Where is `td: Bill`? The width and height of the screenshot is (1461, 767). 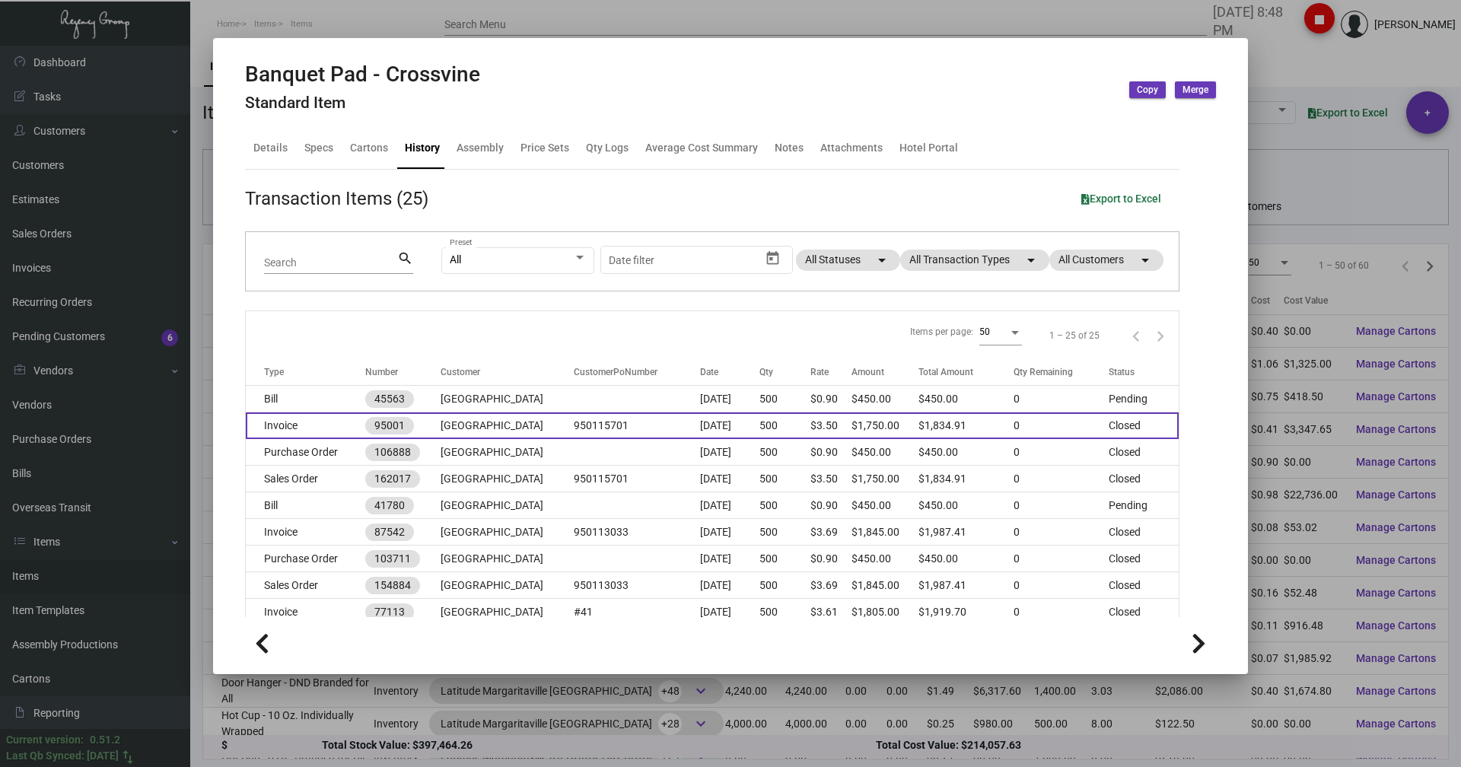
td: Bill is located at coordinates (305, 505).